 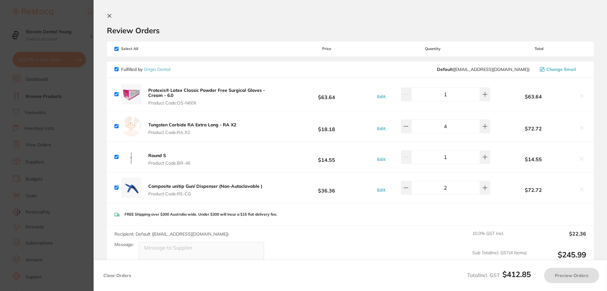 I want to click on button: Composite unitip Gun/ Dispenser (Non-Autoclavable ) Product Code:RE-CG, so click(x=205, y=190).